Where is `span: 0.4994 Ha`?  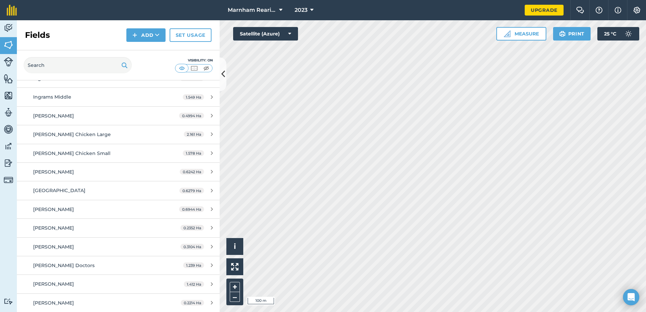 span: 0.4994 Ha is located at coordinates (191, 115).